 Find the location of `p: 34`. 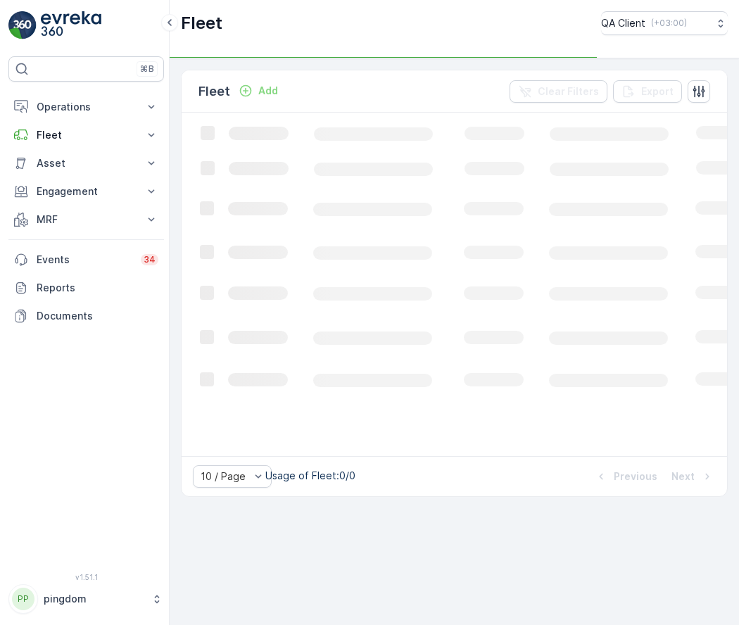

p: 34 is located at coordinates (149, 260).